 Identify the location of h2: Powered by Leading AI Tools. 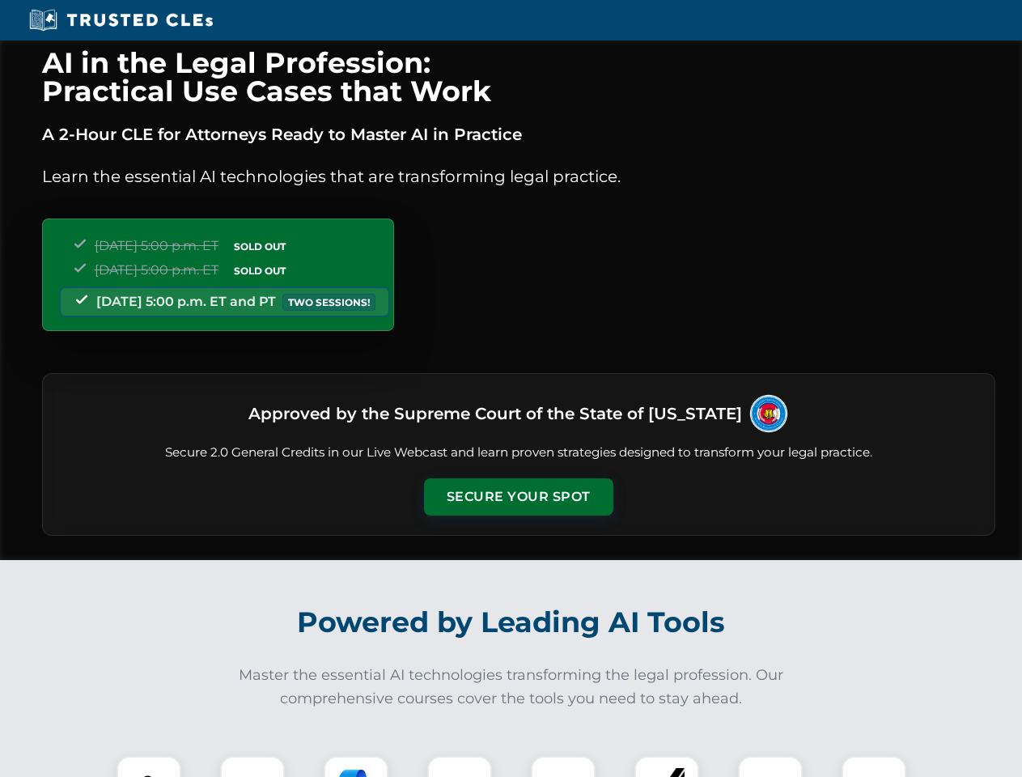
(512, 622).